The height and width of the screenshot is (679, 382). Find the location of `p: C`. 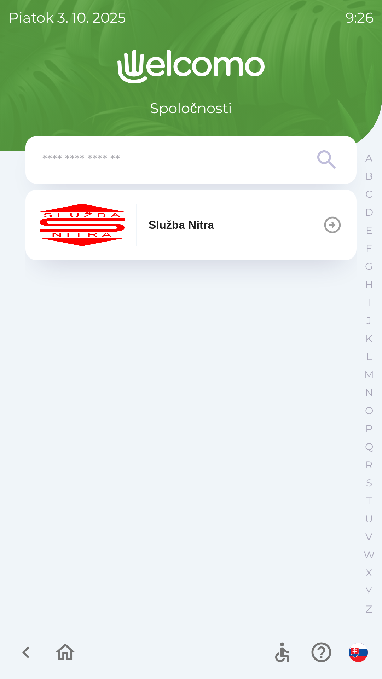

p: C is located at coordinates (369, 194).